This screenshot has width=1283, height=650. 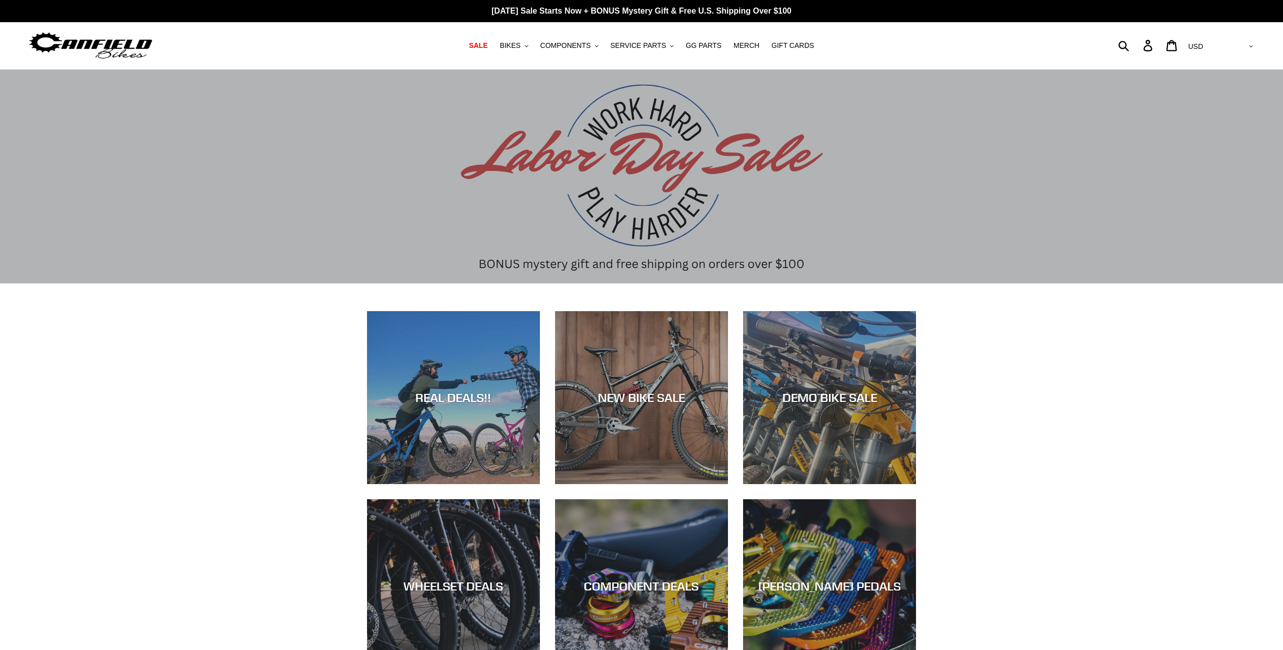 What do you see at coordinates (746, 45) in the screenshot?
I see `a: MERCH` at bounding box center [746, 45].